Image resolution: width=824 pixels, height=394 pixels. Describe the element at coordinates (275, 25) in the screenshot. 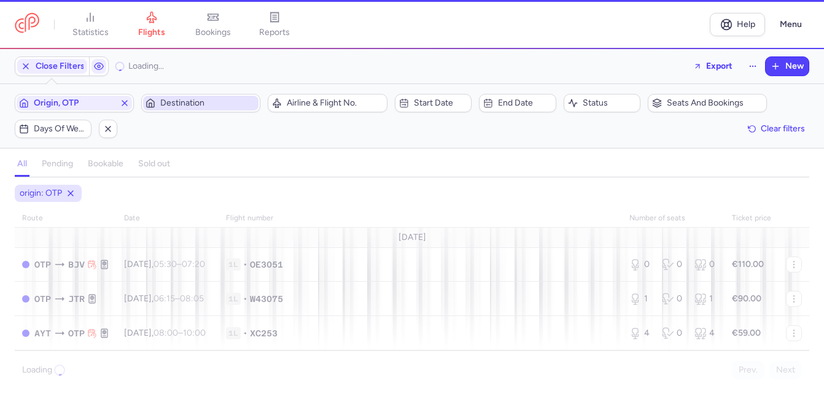

I see `a: reports` at that location.